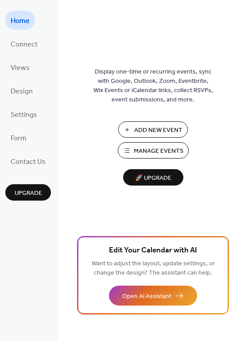 Image resolution: width=248 pixels, height=341 pixels. I want to click on a: Home, so click(20, 20).